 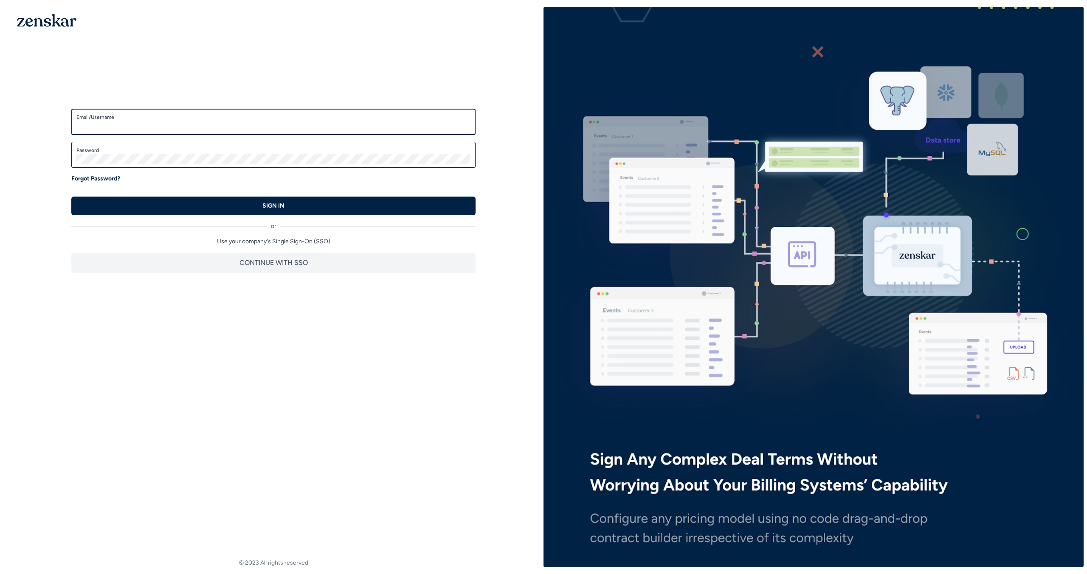 What do you see at coordinates (274, 242) in the screenshot?
I see `p: Use your company's Single Sign-On (SSO)` at bounding box center [274, 242].